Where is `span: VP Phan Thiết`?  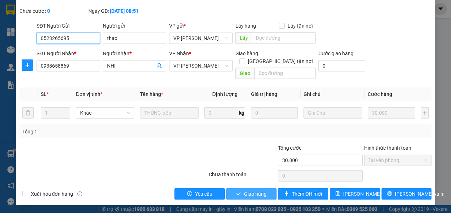 span: VP Phan Thiết is located at coordinates (201, 38).